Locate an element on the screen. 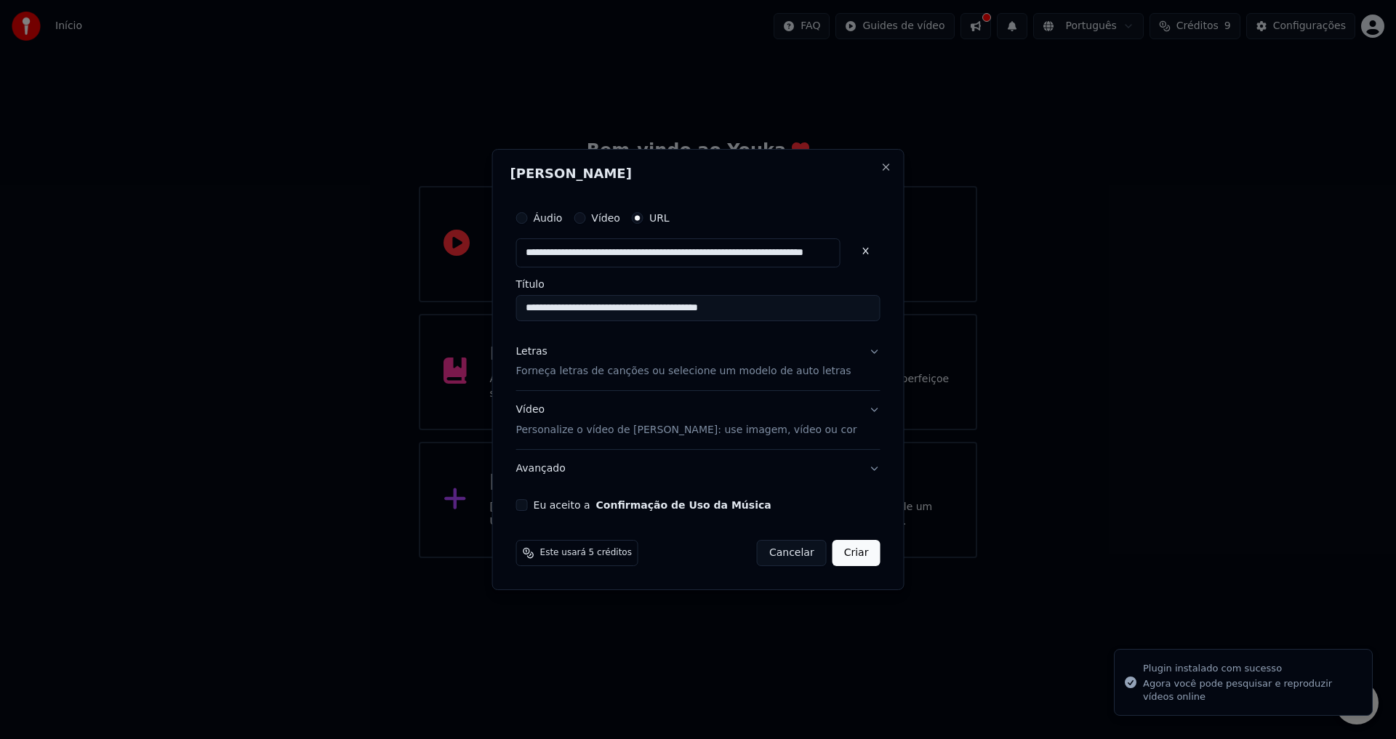 The image size is (1396, 739). label: Áudio is located at coordinates (548, 218).